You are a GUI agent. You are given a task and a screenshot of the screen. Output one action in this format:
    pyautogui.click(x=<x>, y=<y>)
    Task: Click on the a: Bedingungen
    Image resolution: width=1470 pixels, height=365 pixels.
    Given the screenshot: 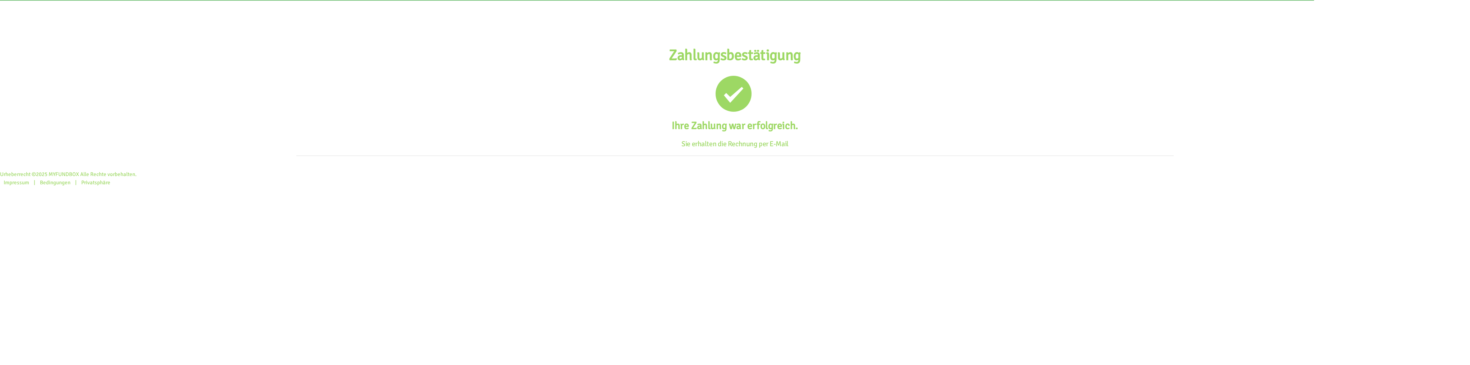 What is the action you would take?
    pyautogui.click(x=55, y=183)
    